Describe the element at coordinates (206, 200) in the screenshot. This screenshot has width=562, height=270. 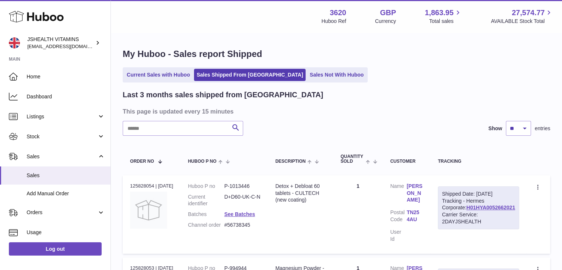
I see `dt: Current identifier` at that location.